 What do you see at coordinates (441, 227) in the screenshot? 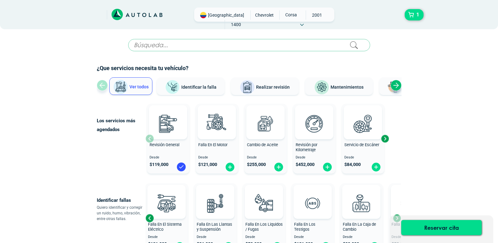
I see `button: Reservar cita` at bounding box center [441, 227].